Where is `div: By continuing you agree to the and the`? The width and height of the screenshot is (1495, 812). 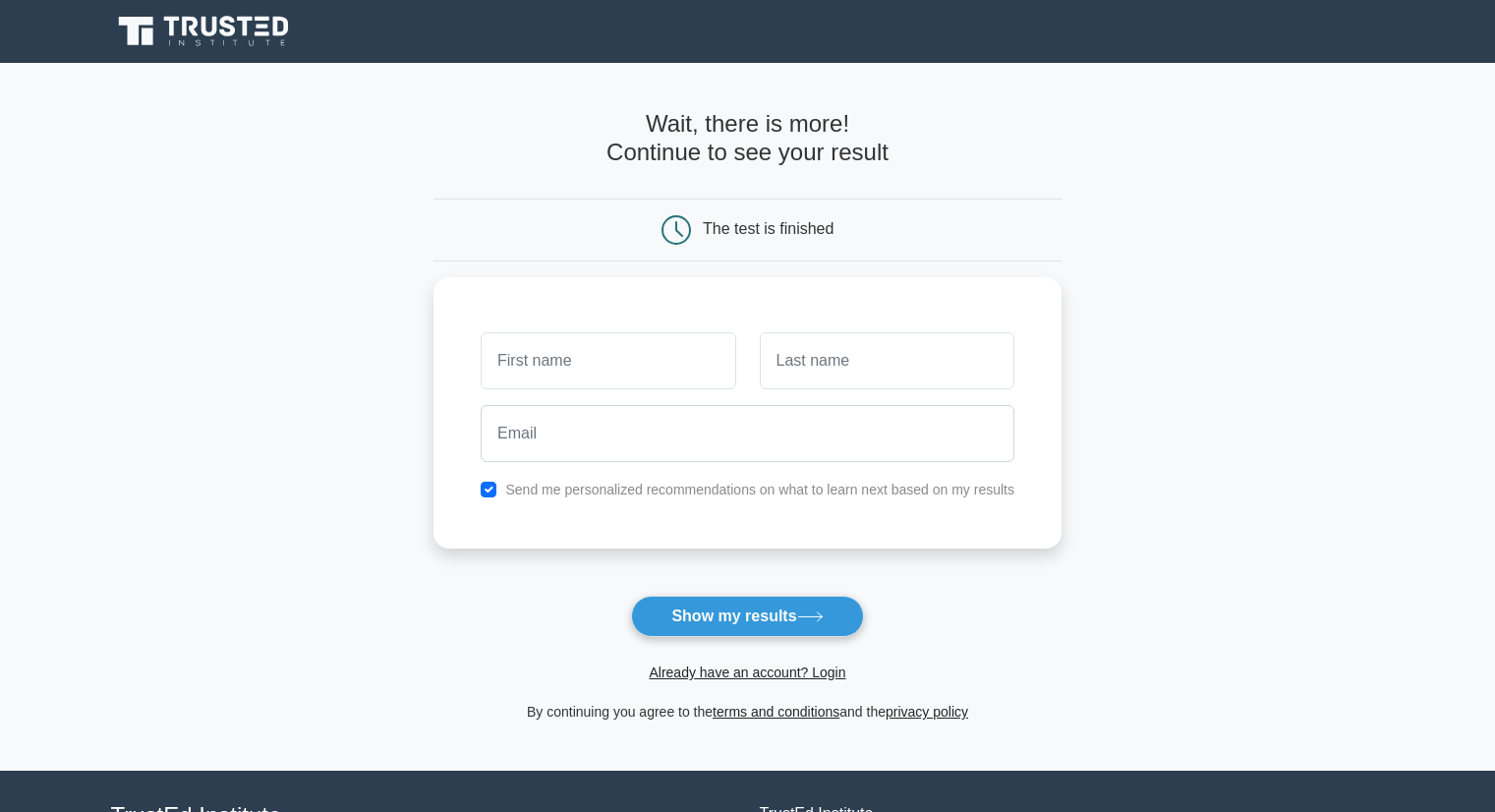
div: By continuing you agree to the and the is located at coordinates (748, 711).